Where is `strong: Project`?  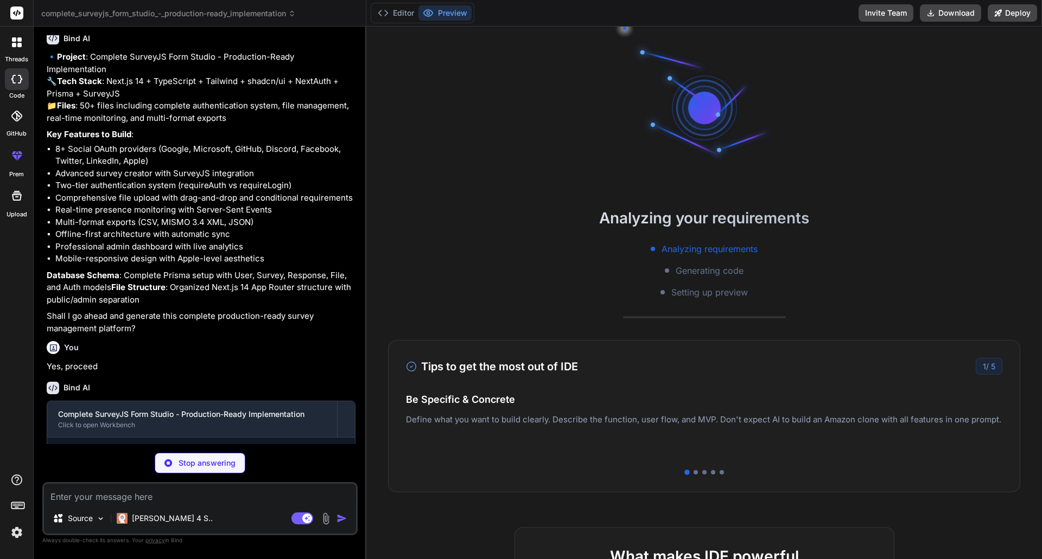
strong: Project is located at coordinates (71, 56).